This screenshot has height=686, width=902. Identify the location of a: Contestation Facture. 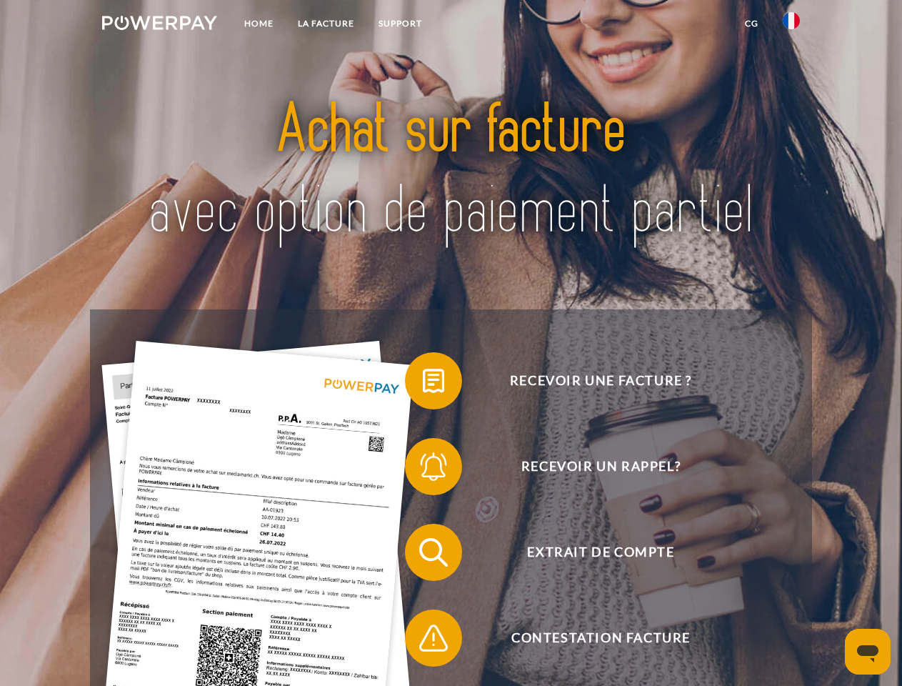
(591, 638).